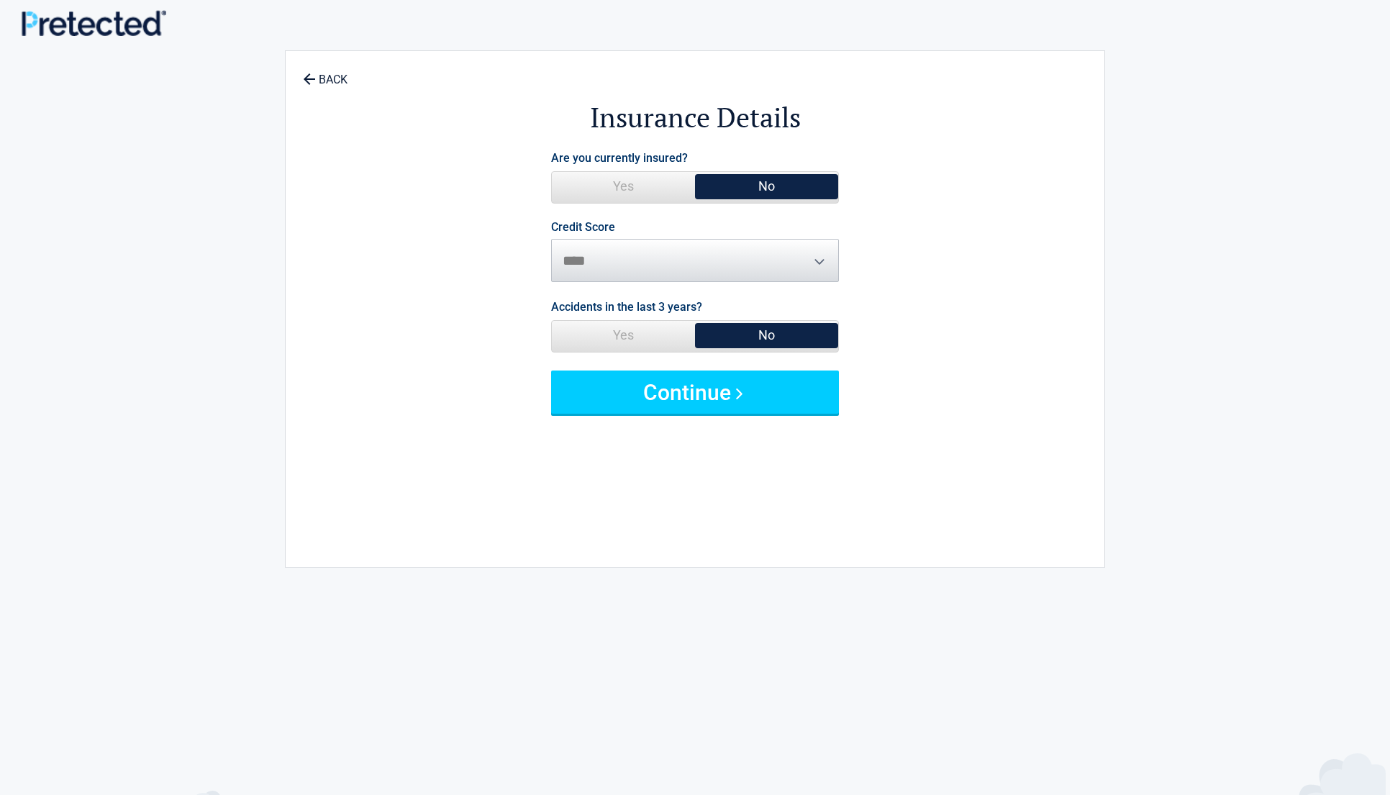  Describe the element at coordinates (93, 23) in the screenshot. I see `img: Main Logo` at that location.